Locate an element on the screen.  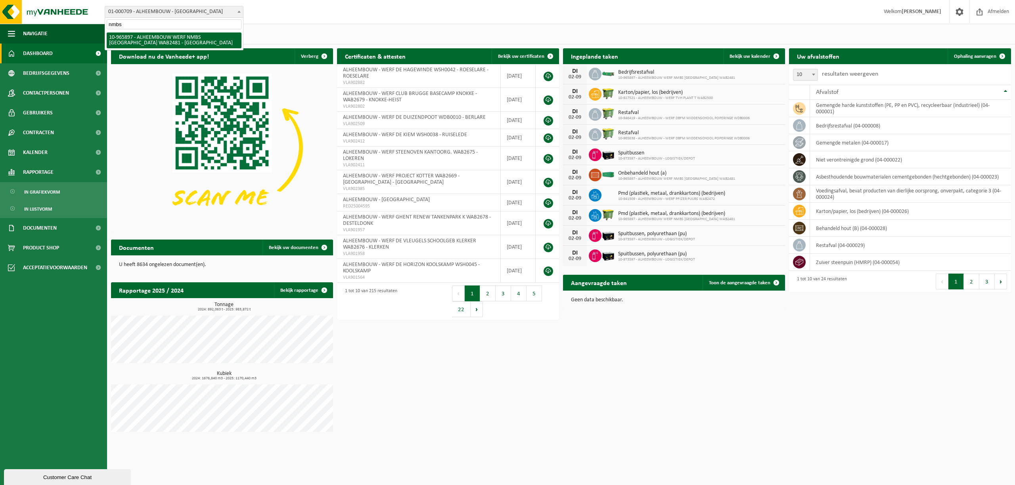
h2: Rapportage 2025 / 2024 is located at coordinates (151, 290).